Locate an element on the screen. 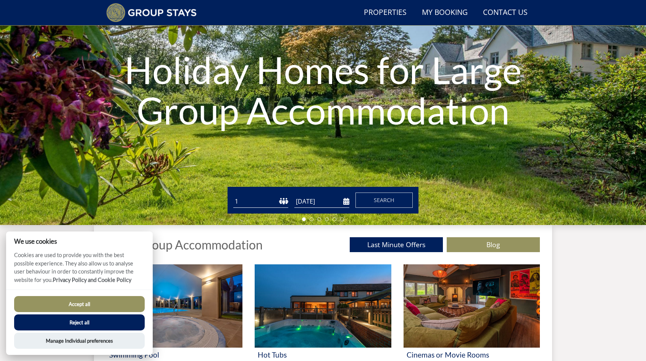 The width and height of the screenshot is (646, 361). a: Blog is located at coordinates (493, 244).